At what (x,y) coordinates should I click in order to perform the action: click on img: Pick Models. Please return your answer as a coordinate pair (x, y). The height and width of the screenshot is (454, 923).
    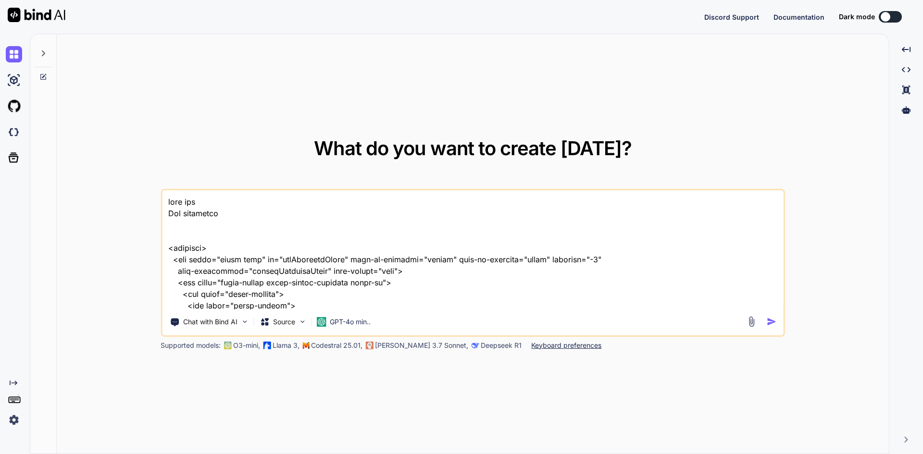
    Looking at the image, I should click on (302, 322).